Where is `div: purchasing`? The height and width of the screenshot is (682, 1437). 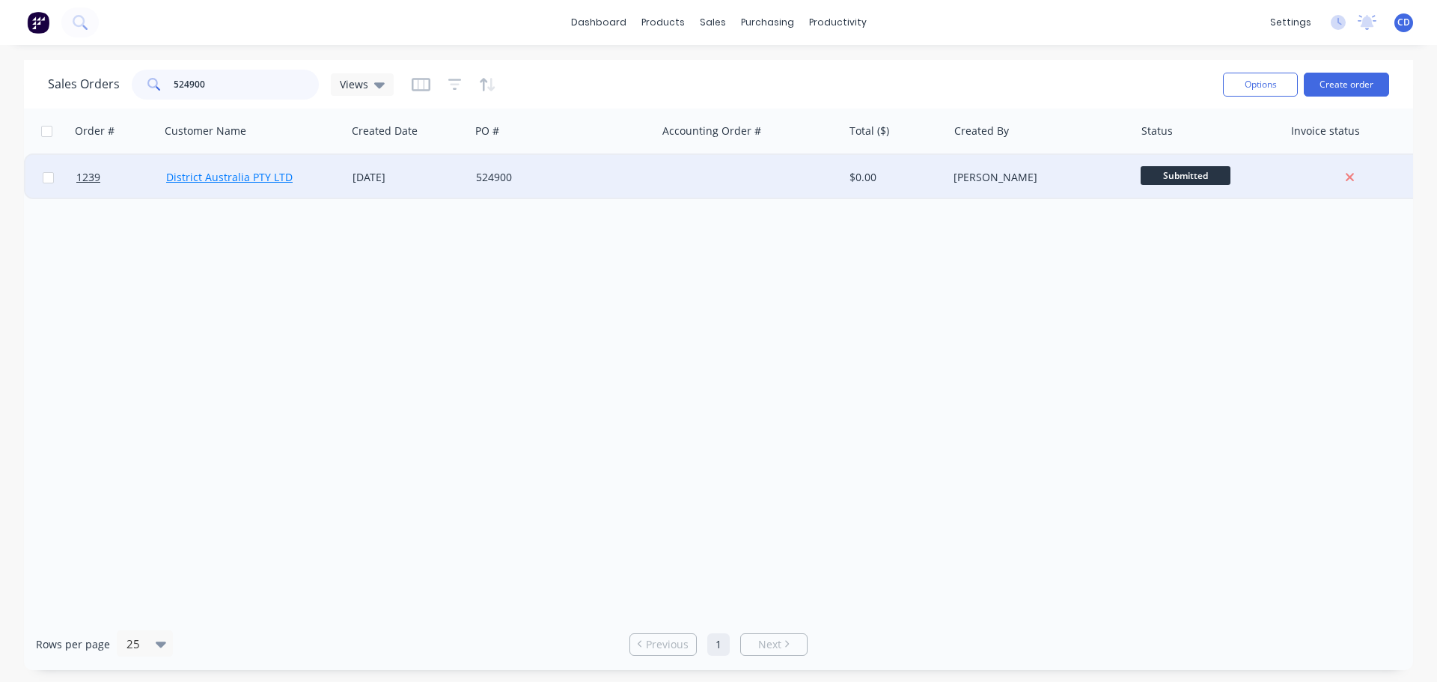 div: purchasing is located at coordinates (767, 22).